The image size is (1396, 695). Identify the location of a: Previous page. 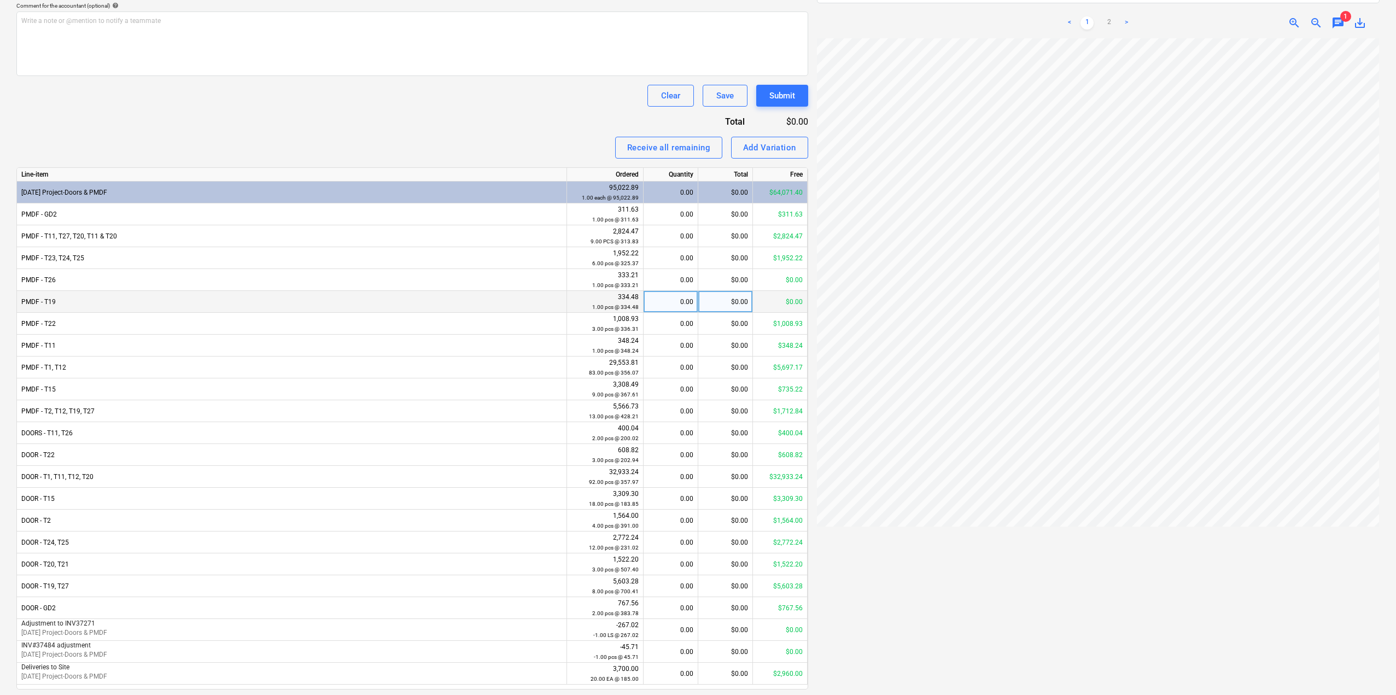
(1070, 23).